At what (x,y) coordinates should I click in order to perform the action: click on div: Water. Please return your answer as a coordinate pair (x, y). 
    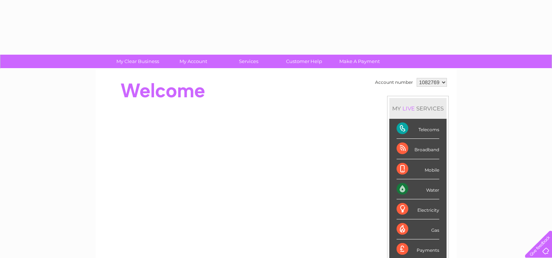
    Looking at the image, I should click on (418, 189).